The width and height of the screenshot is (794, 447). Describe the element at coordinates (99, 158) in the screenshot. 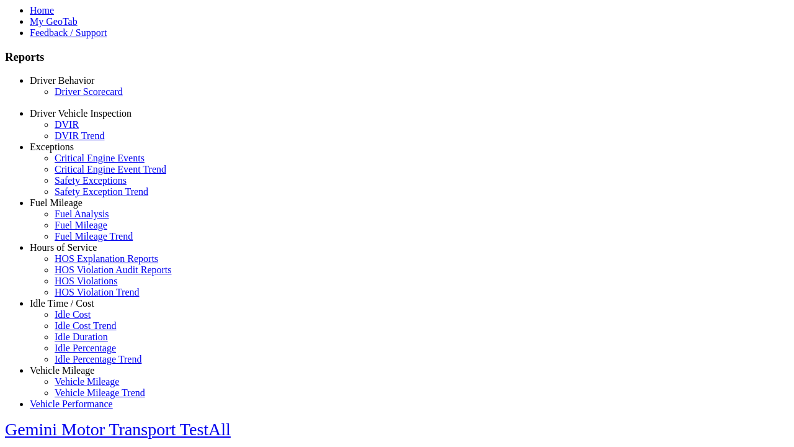

I see `a: Critical Engine Events` at that location.